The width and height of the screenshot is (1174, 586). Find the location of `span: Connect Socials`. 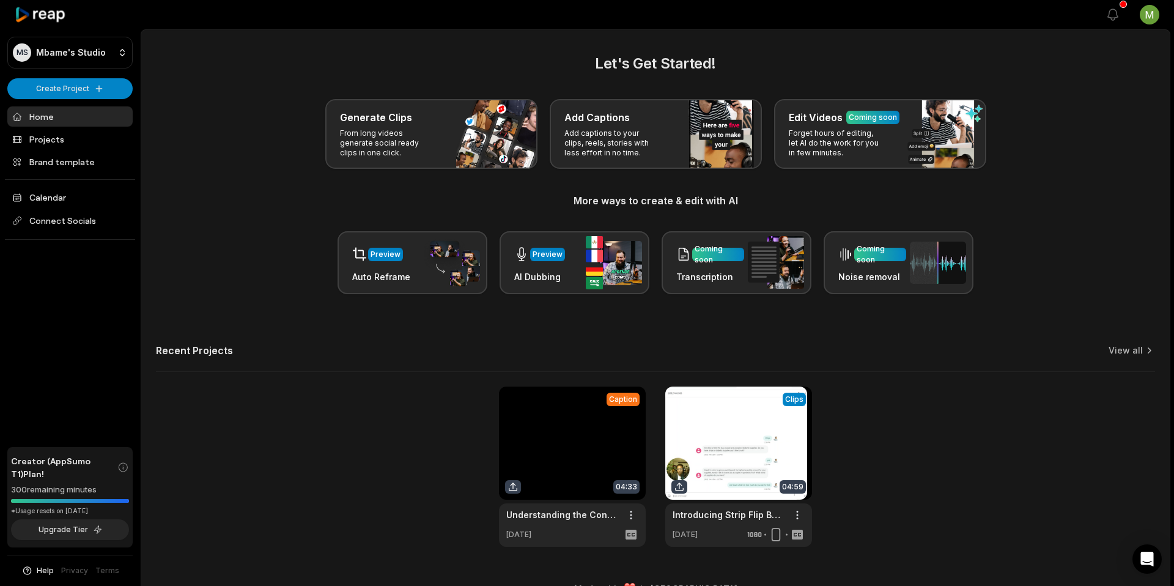

span: Connect Socials is located at coordinates (70, 221).